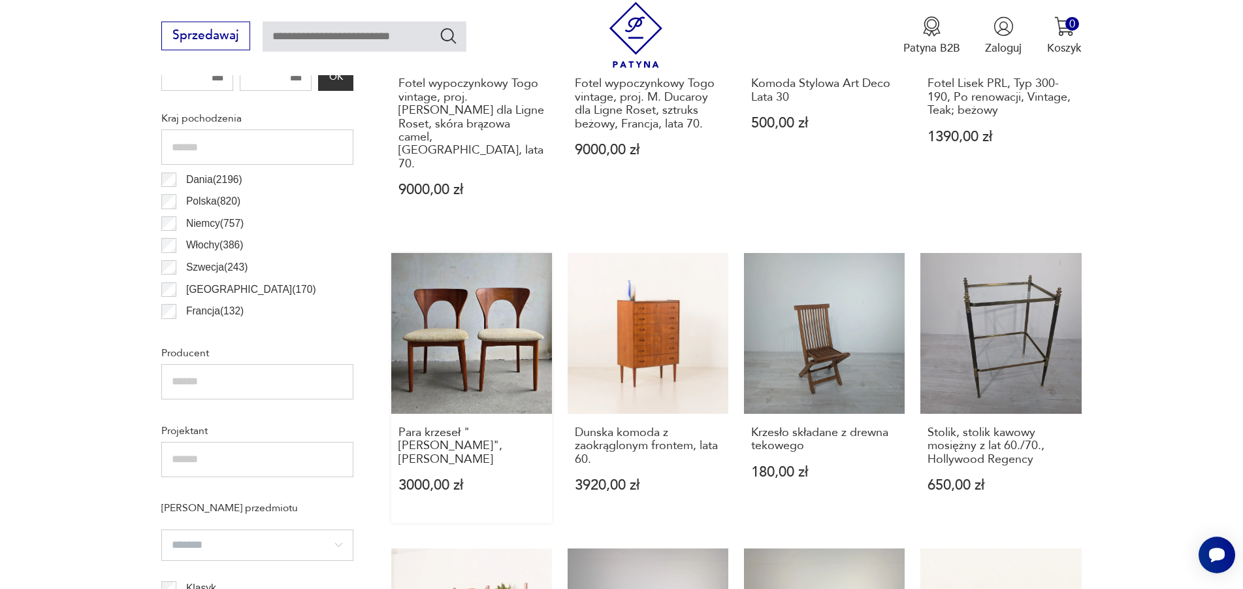 This screenshot has width=1243, height=589. Describe the element at coordinates (648, 104) in the screenshot. I see `h3: Fotel wypoczynkowy Togo vintage, proj. M. Ducaroy dla Ligne Roset, sztruks beżowy, Francja, lata 70.` at that location.